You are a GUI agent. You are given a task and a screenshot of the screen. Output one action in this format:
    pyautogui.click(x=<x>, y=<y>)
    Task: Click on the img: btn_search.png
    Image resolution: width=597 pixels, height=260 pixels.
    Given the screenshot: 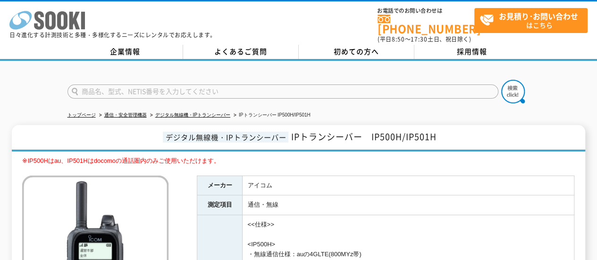 What is the action you would take?
    pyautogui.click(x=513, y=92)
    